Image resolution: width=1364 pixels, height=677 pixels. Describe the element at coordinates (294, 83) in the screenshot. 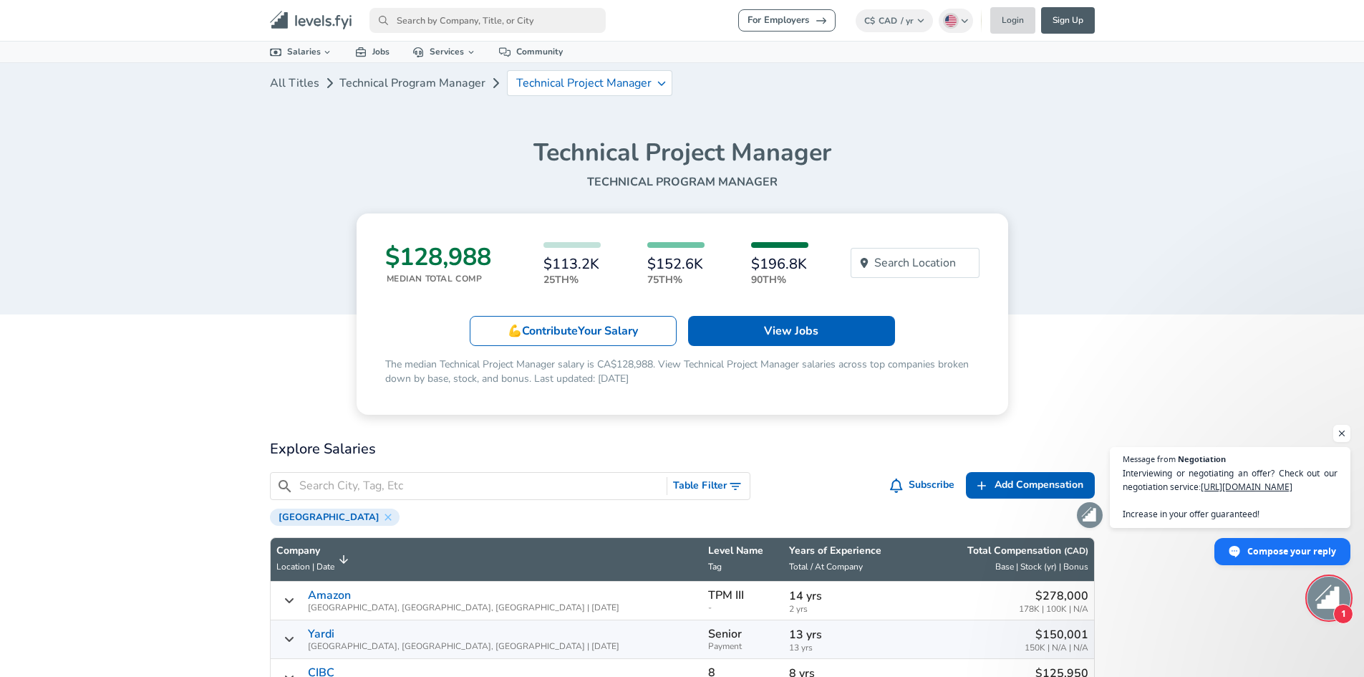

I see `a: All Titles` at that location.